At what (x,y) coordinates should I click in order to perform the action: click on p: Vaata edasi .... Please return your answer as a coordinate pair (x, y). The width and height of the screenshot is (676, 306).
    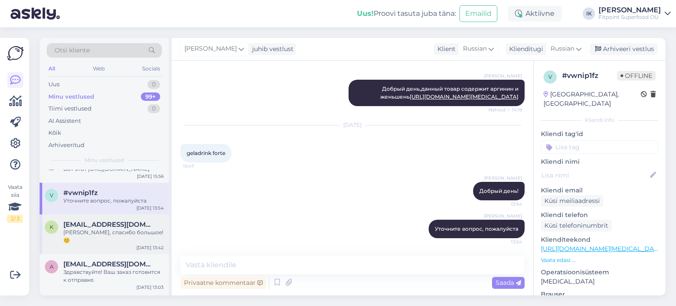
    Looking at the image, I should click on (599, 260).